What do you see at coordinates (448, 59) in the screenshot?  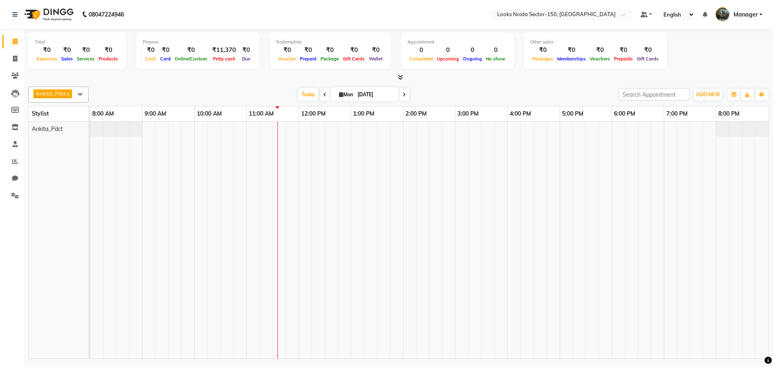 I see `span: Upcoming` at bounding box center [448, 59].